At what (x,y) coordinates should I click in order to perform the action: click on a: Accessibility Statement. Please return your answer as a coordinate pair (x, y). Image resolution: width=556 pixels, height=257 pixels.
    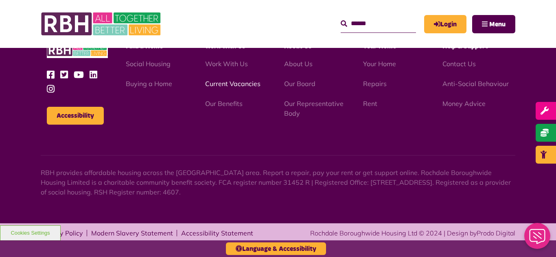
    Looking at the image, I should click on (217, 233).